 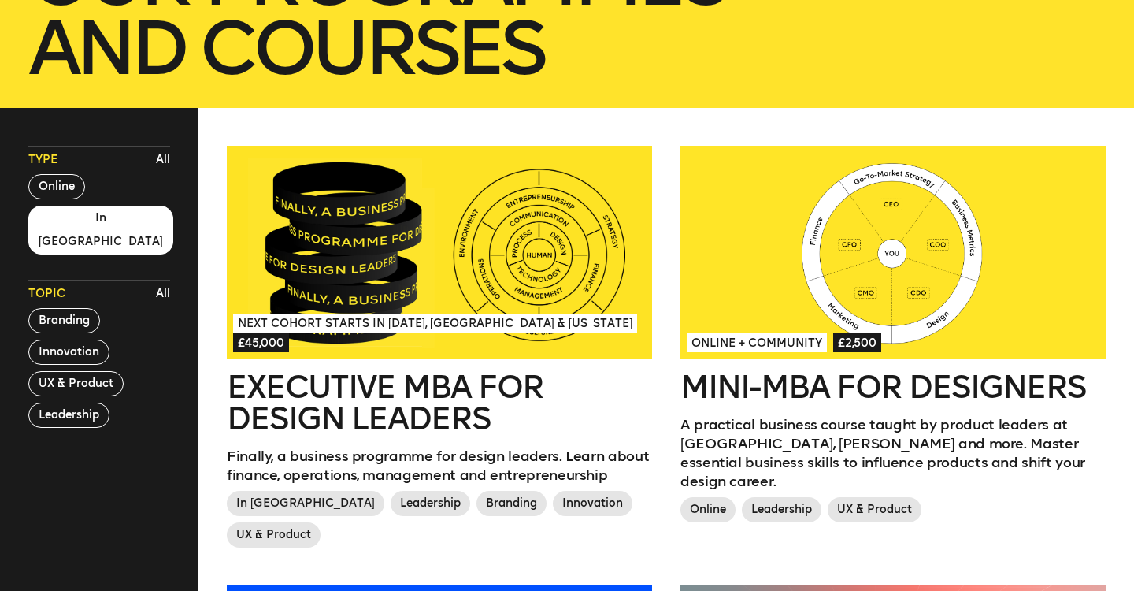 What do you see at coordinates (757, 343) in the screenshot?
I see `span: Online + Community` at bounding box center [757, 343].